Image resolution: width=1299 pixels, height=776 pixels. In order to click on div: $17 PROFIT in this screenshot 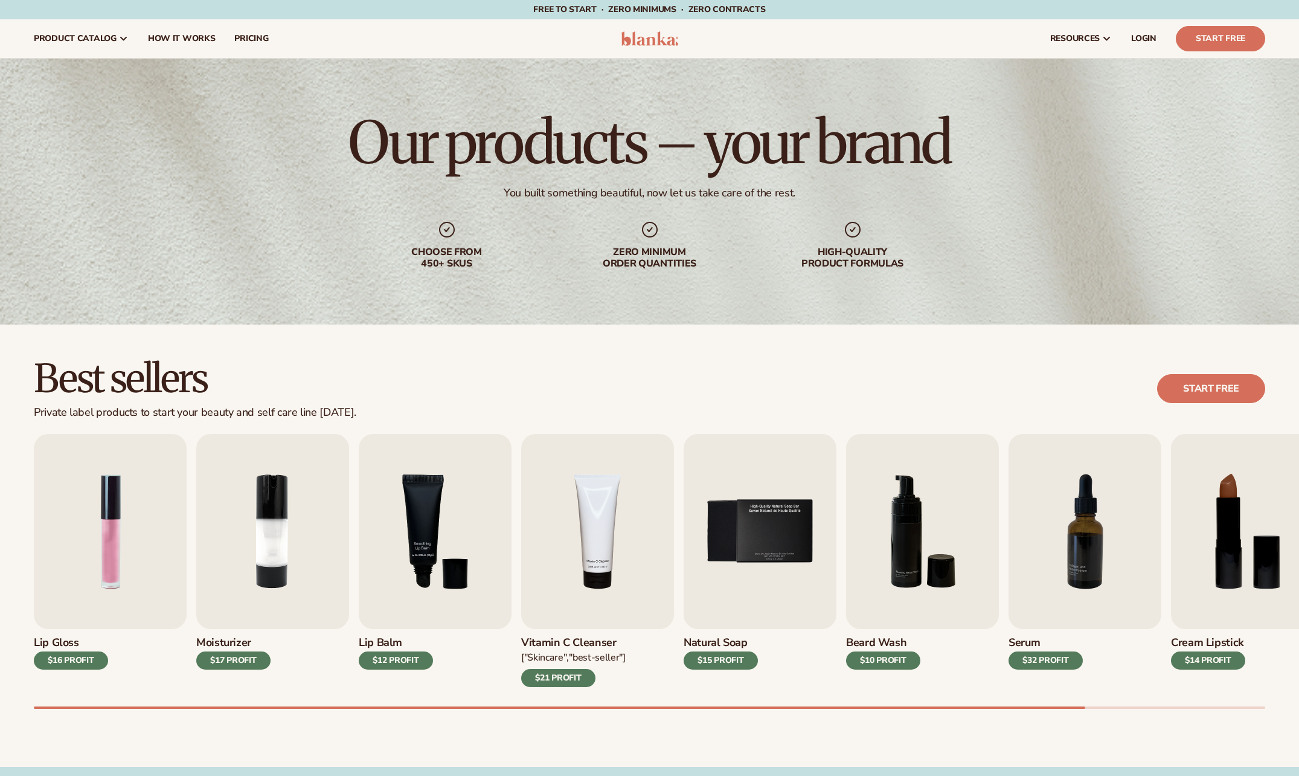, I will do `click(233, 660)`.